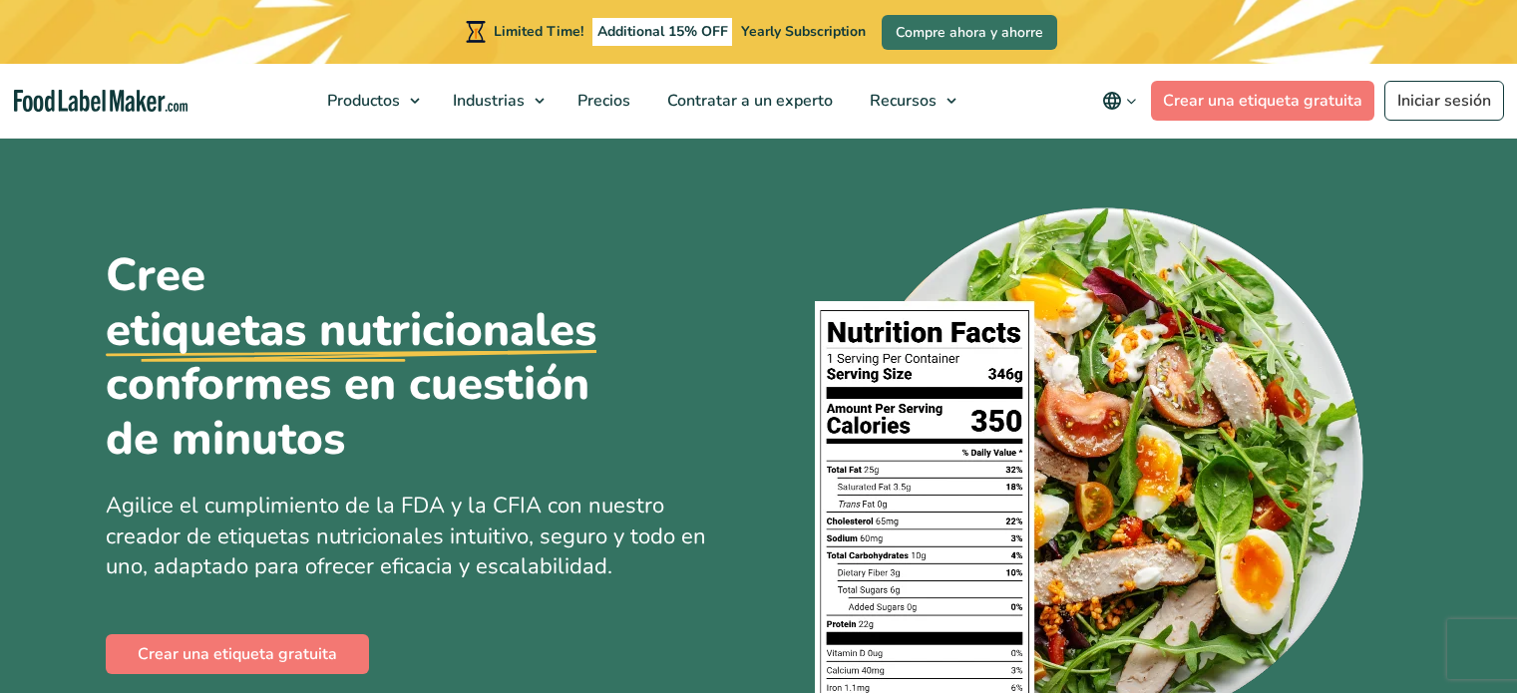  What do you see at coordinates (495, 101) in the screenshot?
I see `a: Industrias` at bounding box center [495, 101].